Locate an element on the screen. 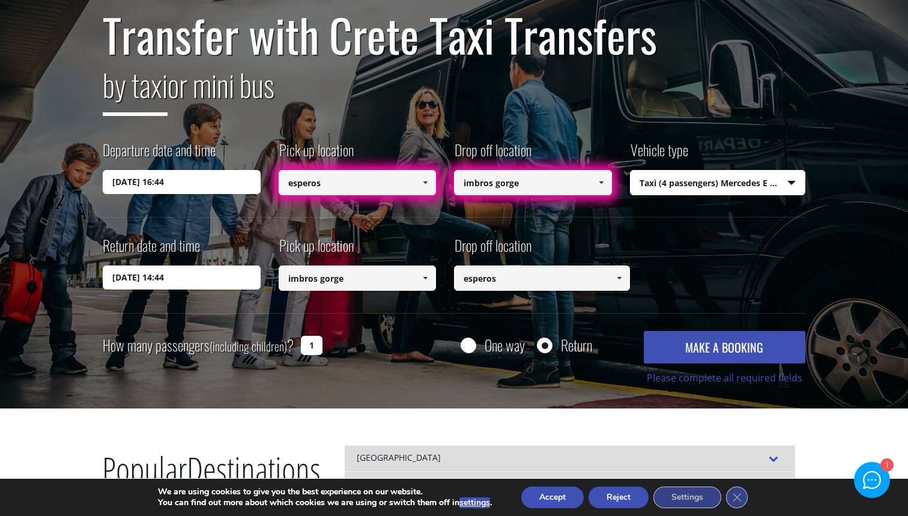 This screenshot has height=516, width=908. button: Close GDPR Cookie Banner is located at coordinates (737, 497).